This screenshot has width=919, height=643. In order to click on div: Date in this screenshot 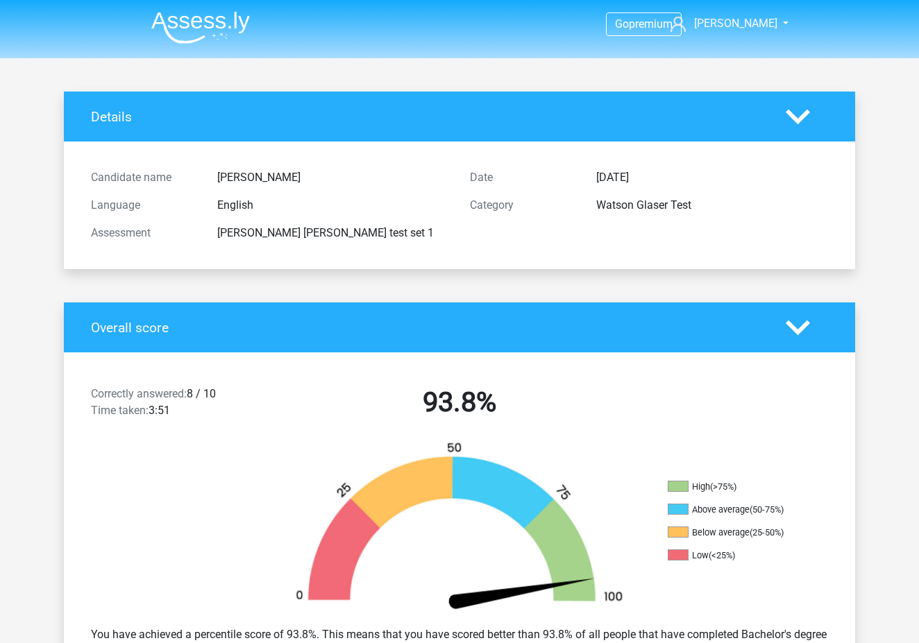, I will do `click(523, 178)`.